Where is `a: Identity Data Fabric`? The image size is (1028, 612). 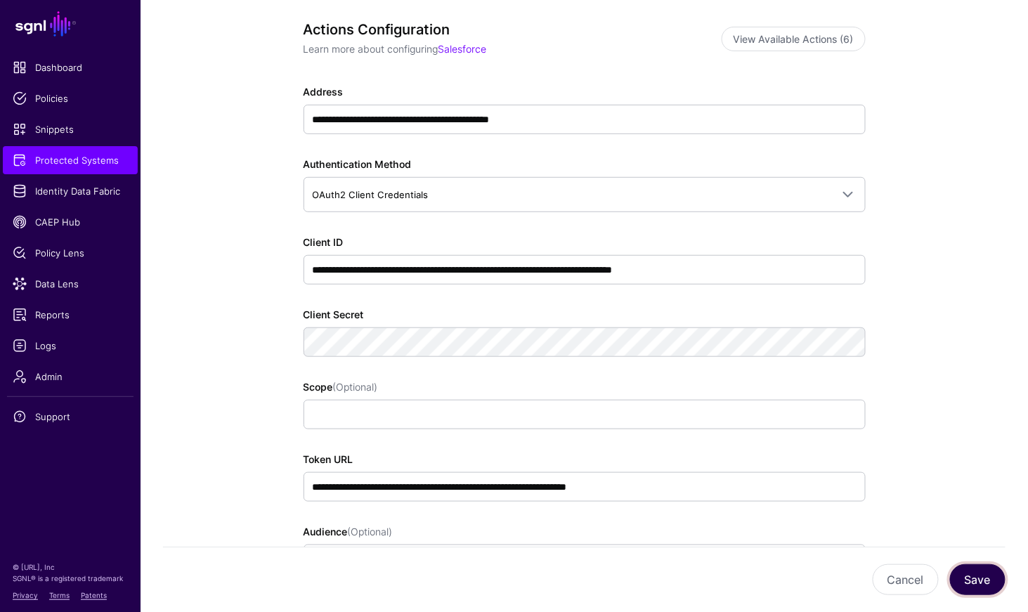
a: Identity Data Fabric is located at coordinates (70, 191).